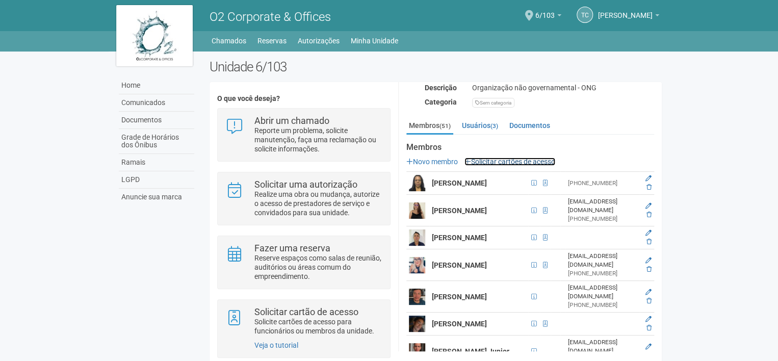 This screenshot has height=361, width=778. What do you see at coordinates (374, 41) in the screenshot?
I see `a: Minha Unidade` at bounding box center [374, 41].